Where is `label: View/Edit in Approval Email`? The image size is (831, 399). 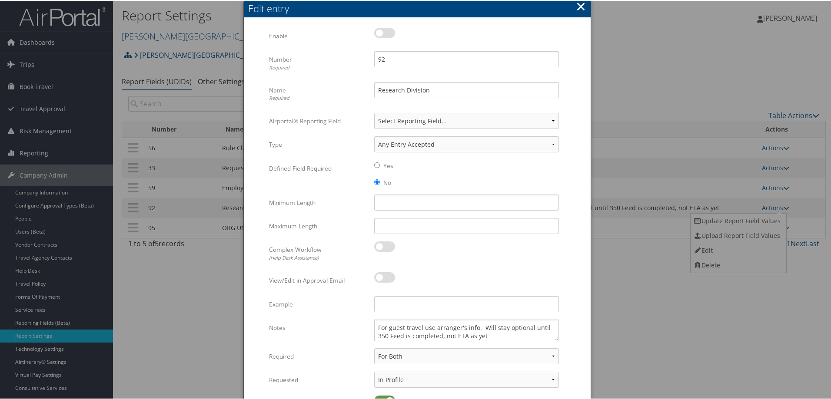 label: View/Edit in Approval Email is located at coordinates (318, 280).